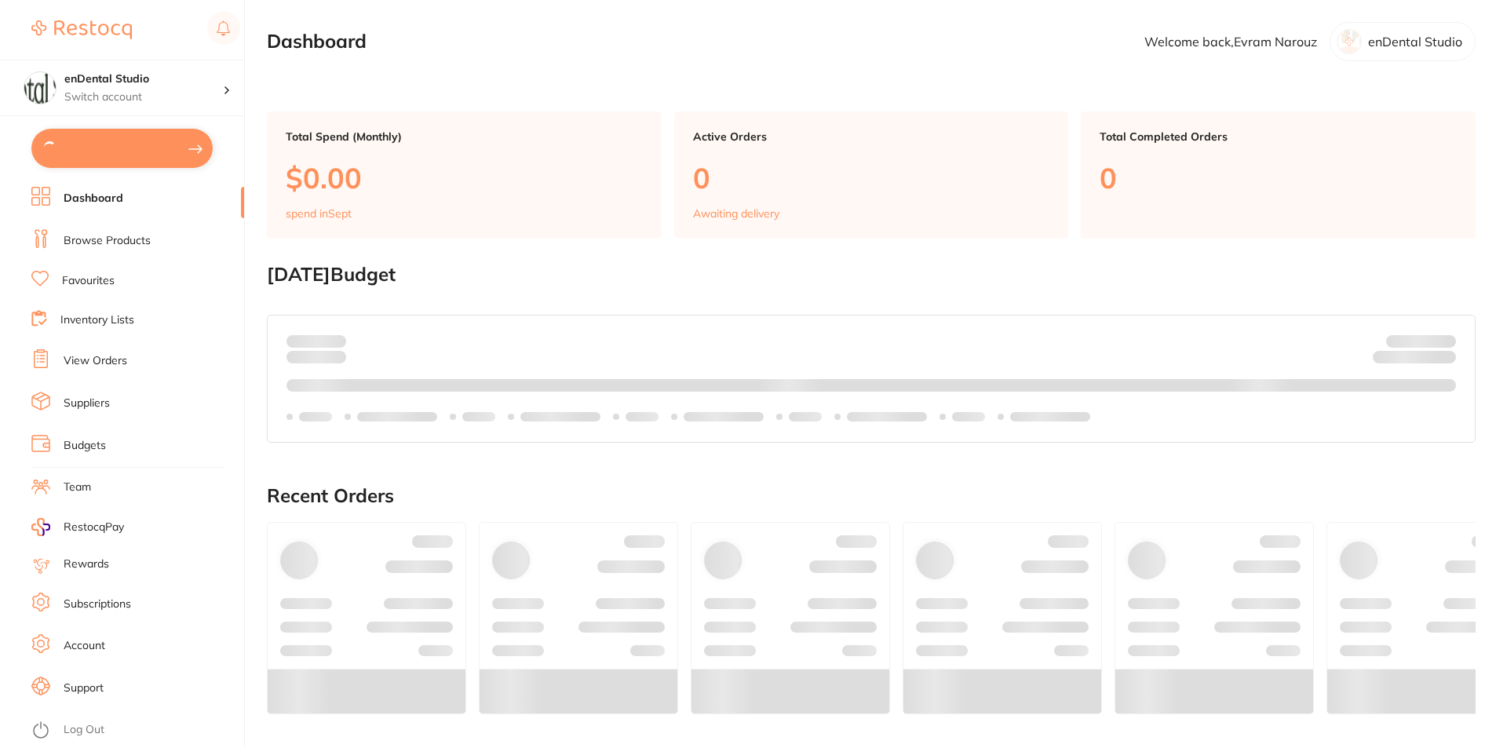 Image resolution: width=1507 pixels, height=748 pixels. Describe the element at coordinates (144, 79) in the screenshot. I see `h4: enDental Studio` at that location.